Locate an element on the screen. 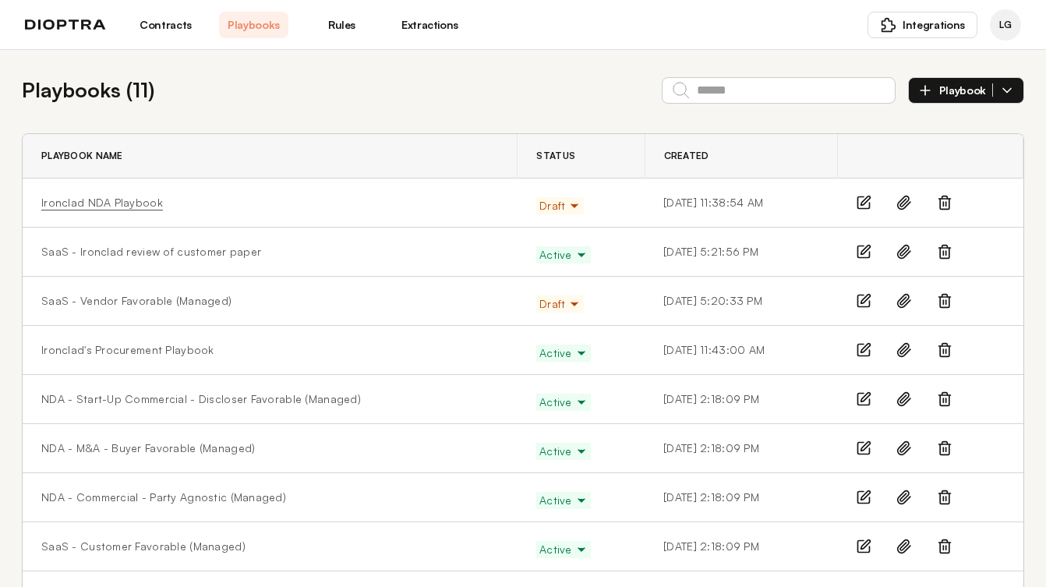 The image size is (1046, 587). a: Extractions is located at coordinates (430, 25).